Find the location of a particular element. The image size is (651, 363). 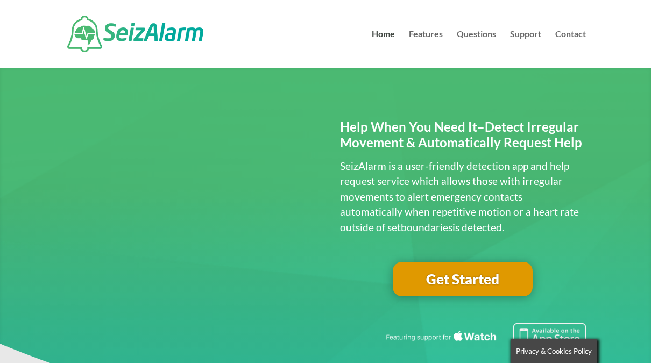

a: Support is located at coordinates (526, 49).